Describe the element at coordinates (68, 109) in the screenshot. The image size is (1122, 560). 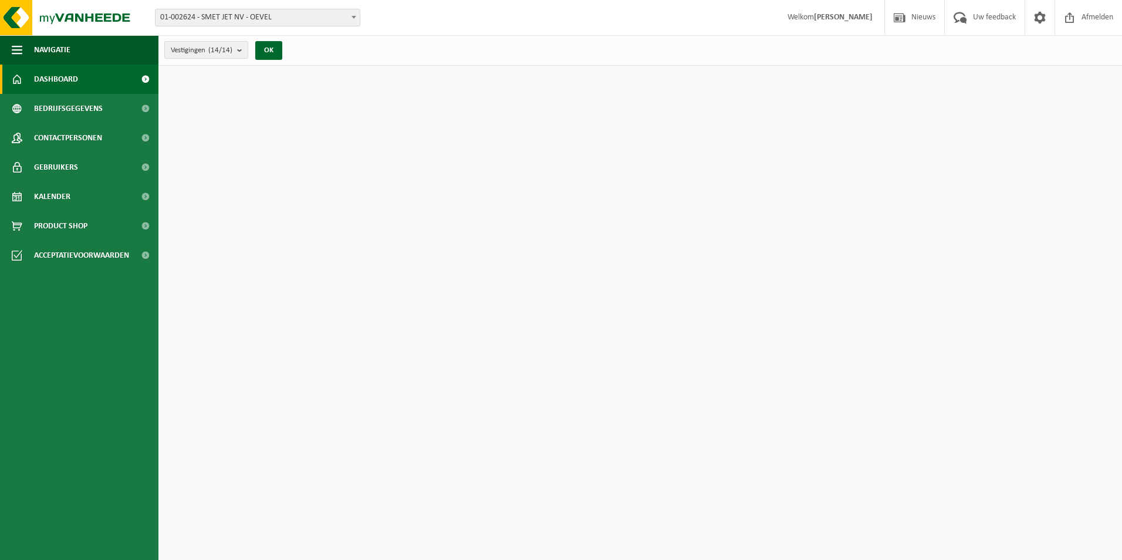
I see `span: Bedrijfsgegevens` at that location.